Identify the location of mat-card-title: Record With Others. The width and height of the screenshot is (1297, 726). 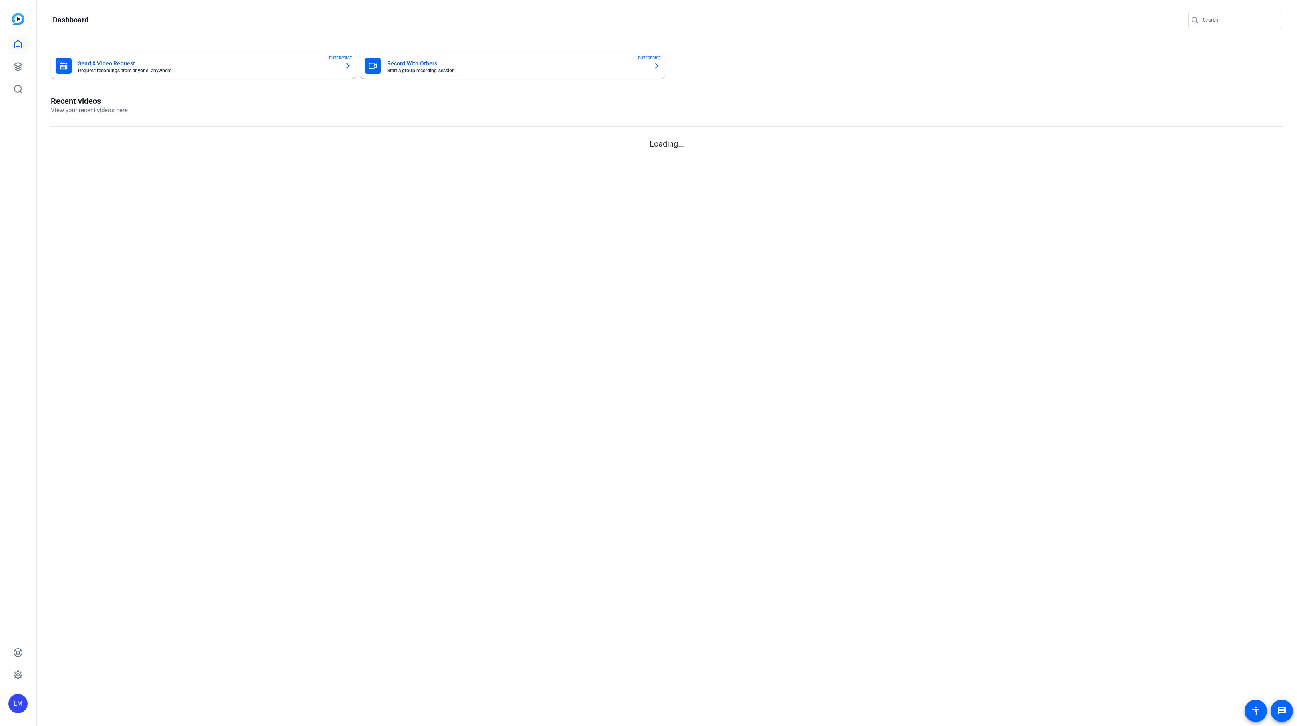
(517, 64).